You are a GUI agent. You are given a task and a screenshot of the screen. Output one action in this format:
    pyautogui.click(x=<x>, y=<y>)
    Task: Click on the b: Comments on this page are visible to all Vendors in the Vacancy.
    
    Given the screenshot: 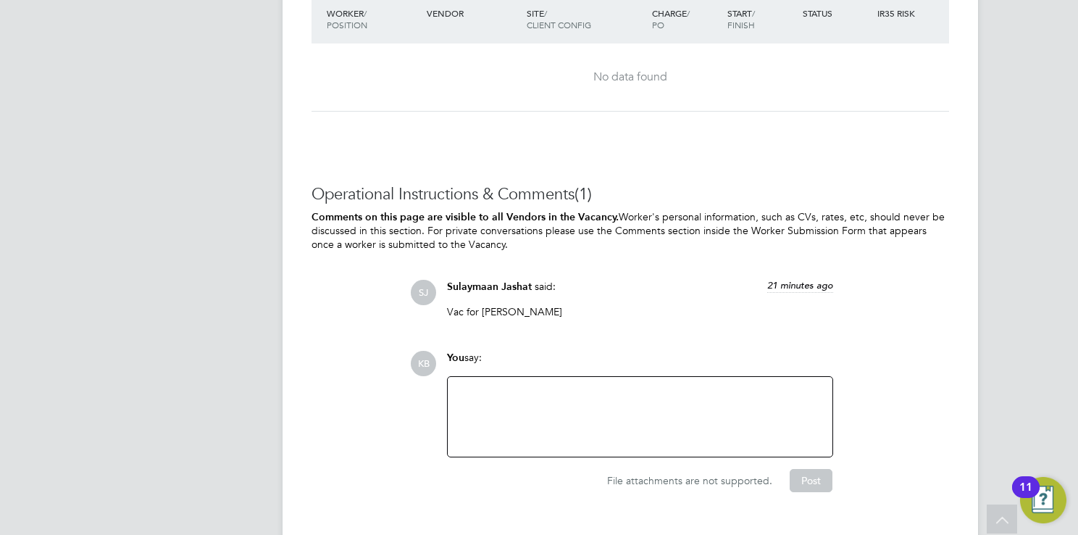 What is the action you would take?
    pyautogui.click(x=465, y=217)
    